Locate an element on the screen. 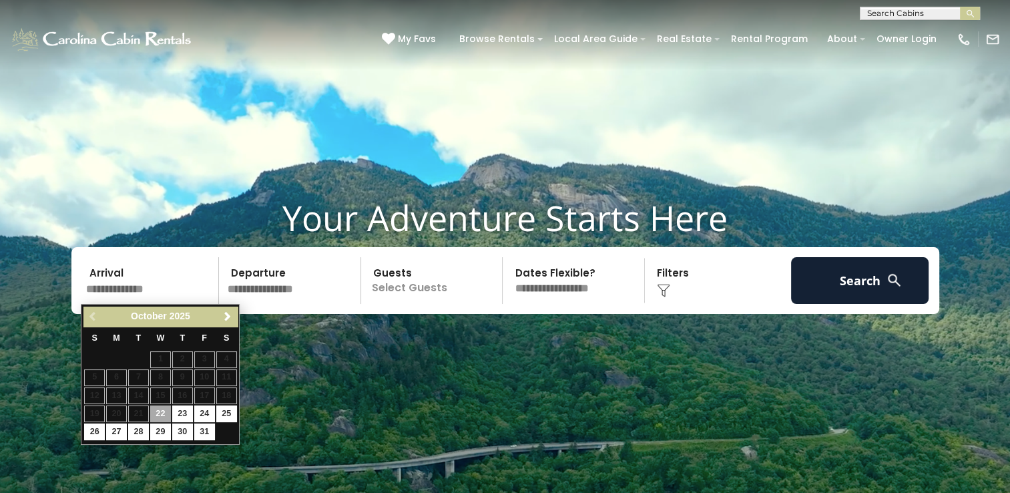  a: Real Estate is located at coordinates (685, 39).